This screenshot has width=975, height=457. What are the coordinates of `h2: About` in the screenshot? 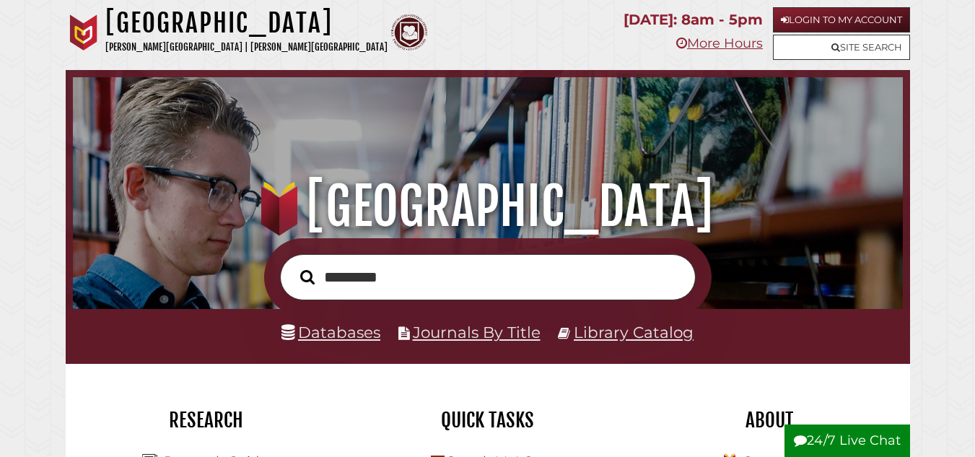 It's located at (769, 420).